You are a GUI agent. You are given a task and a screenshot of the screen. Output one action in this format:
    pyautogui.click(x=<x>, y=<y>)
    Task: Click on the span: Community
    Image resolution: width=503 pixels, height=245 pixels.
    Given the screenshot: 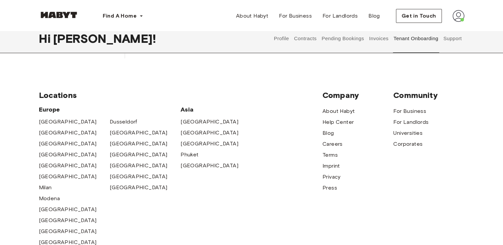 What is the action you would take?
    pyautogui.click(x=429, y=95)
    